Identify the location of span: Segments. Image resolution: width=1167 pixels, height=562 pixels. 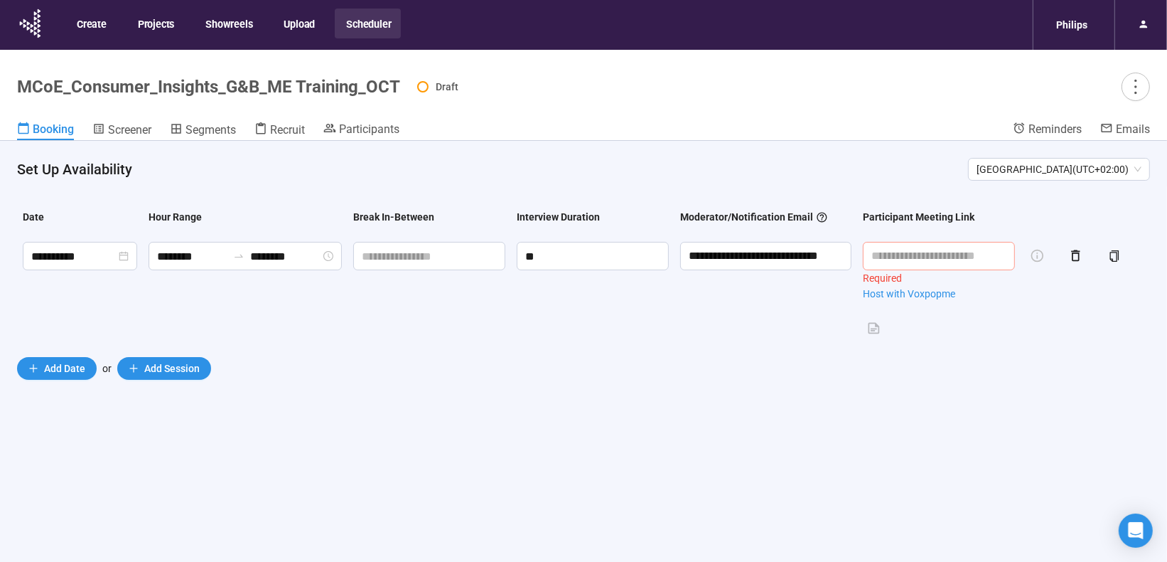
(210, 129).